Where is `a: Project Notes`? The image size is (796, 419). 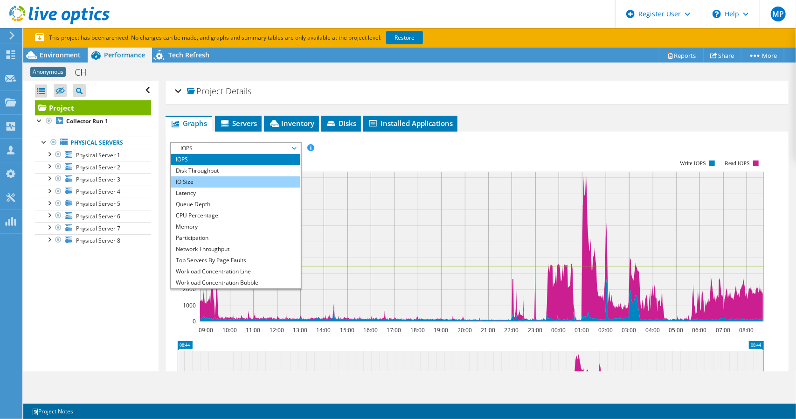
a: Project Notes is located at coordinates (52, 411).